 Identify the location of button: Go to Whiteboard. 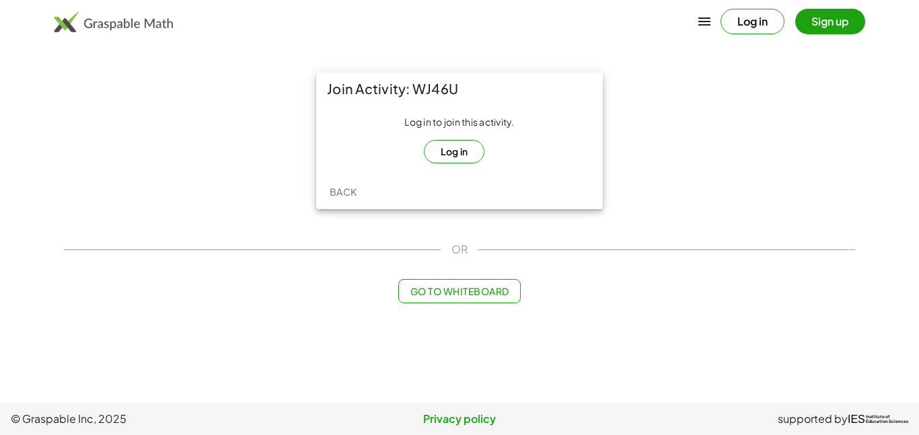
(459, 291).